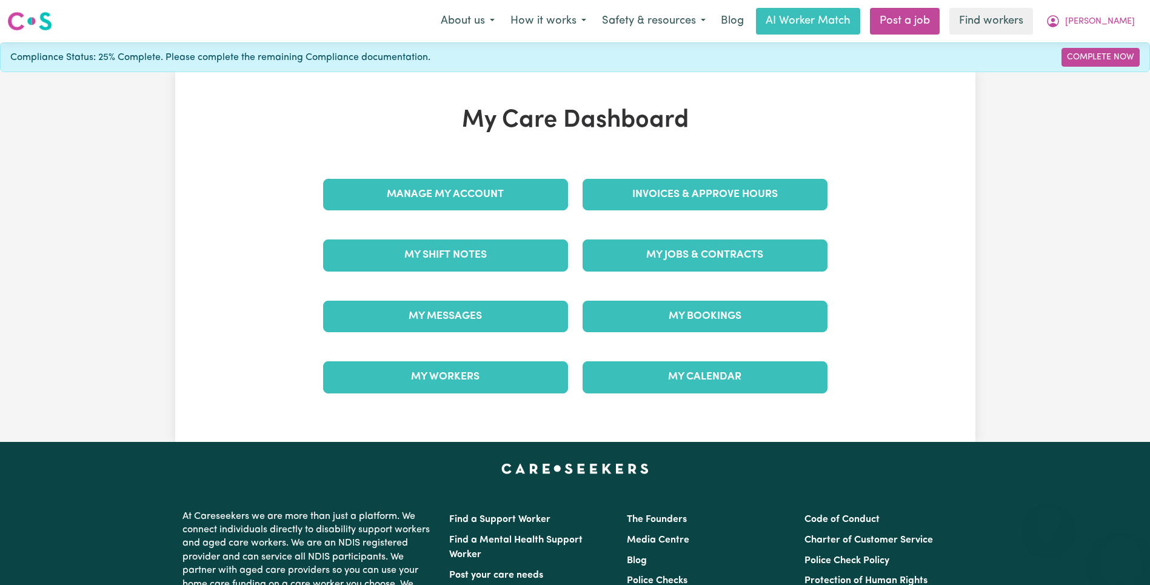 This screenshot has height=585, width=1150. Describe the element at coordinates (446, 255) in the screenshot. I see `a: My Shift Notes` at that location.